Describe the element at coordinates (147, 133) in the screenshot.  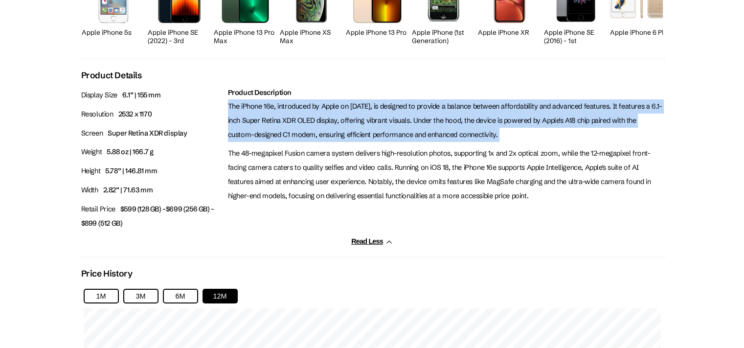
I see `span: Super Retina XDR display` at that location.